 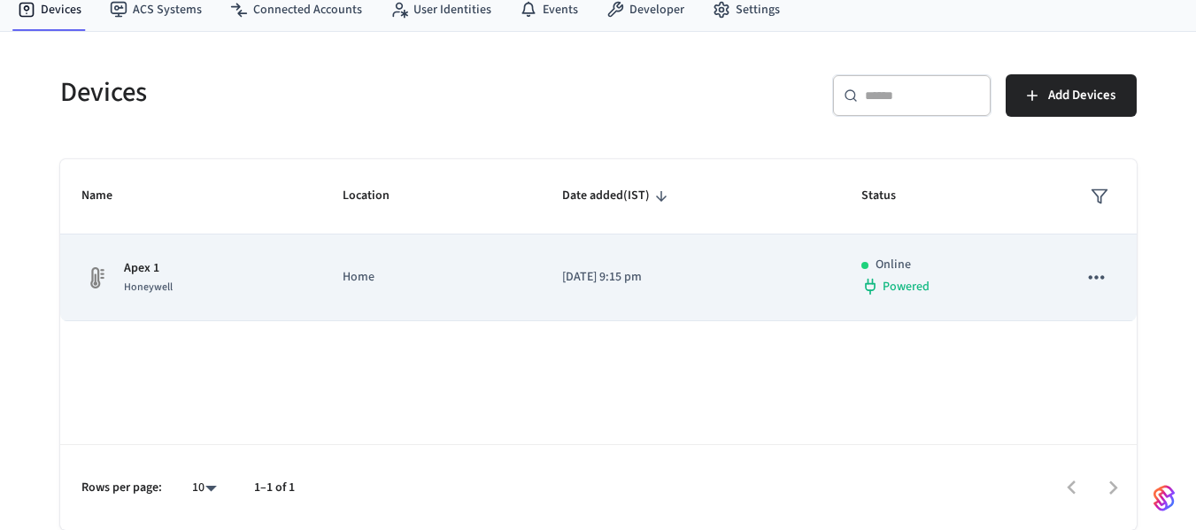 What do you see at coordinates (1082, 96) in the screenshot?
I see `span: Add Devices` at bounding box center [1082, 96].